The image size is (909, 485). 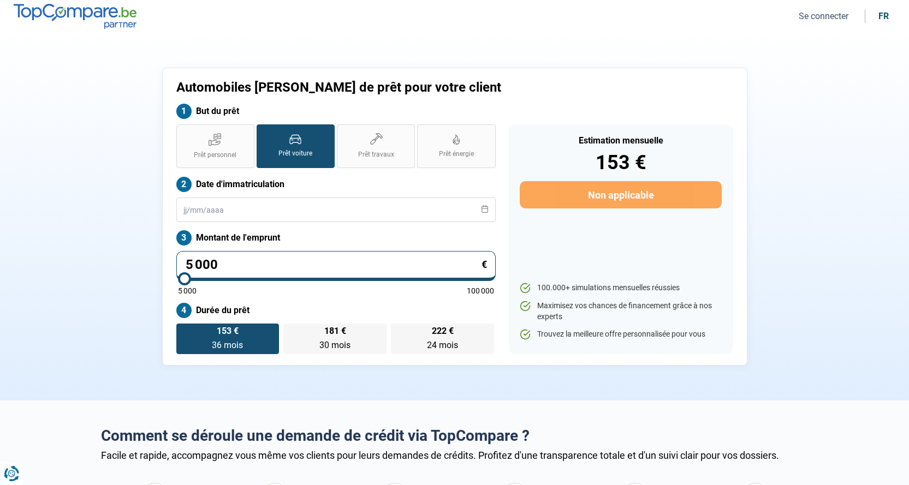 What do you see at coordinates (480, 291) in the screenshot?
I see `span: 100 000` at bounding box center [480, 291].